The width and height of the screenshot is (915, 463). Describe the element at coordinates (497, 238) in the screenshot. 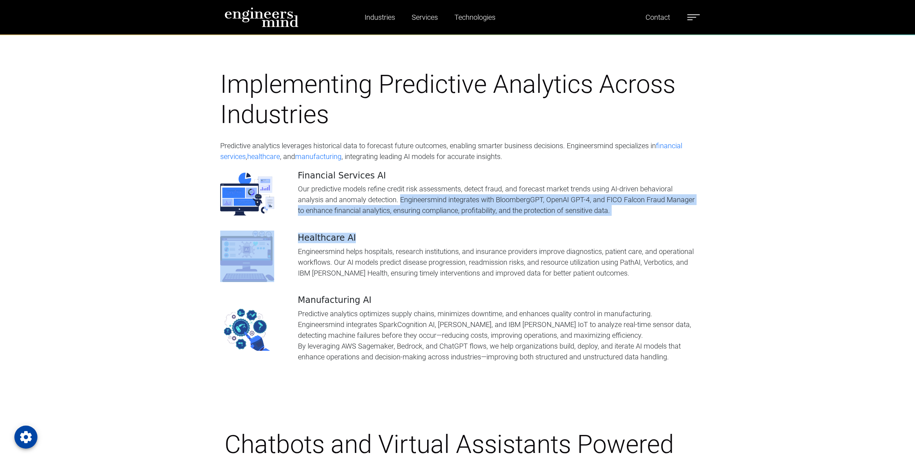

I see `h4: Healthcare AI` at that location.